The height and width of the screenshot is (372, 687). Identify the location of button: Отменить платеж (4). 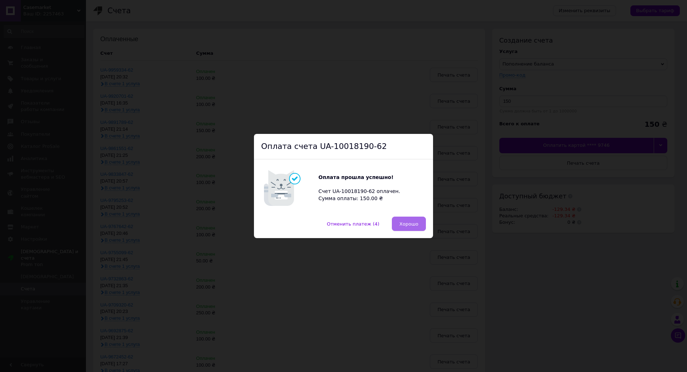
(353, 224).